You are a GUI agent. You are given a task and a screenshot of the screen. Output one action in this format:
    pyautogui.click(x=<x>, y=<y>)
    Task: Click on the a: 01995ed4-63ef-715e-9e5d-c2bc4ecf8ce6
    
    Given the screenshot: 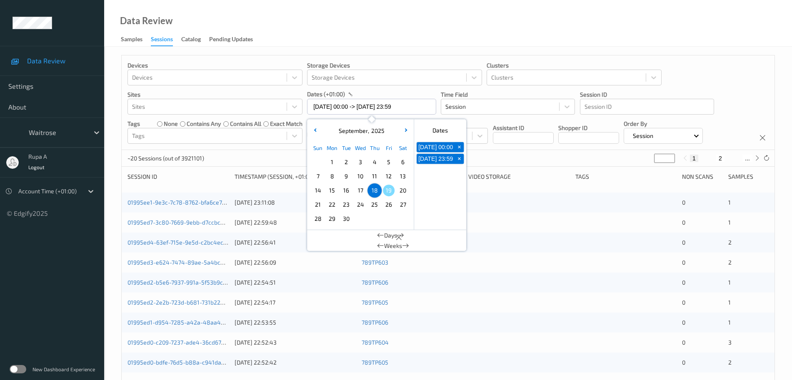 What is the action you would take?
    pyautogui.click(x=183, y=242)
    